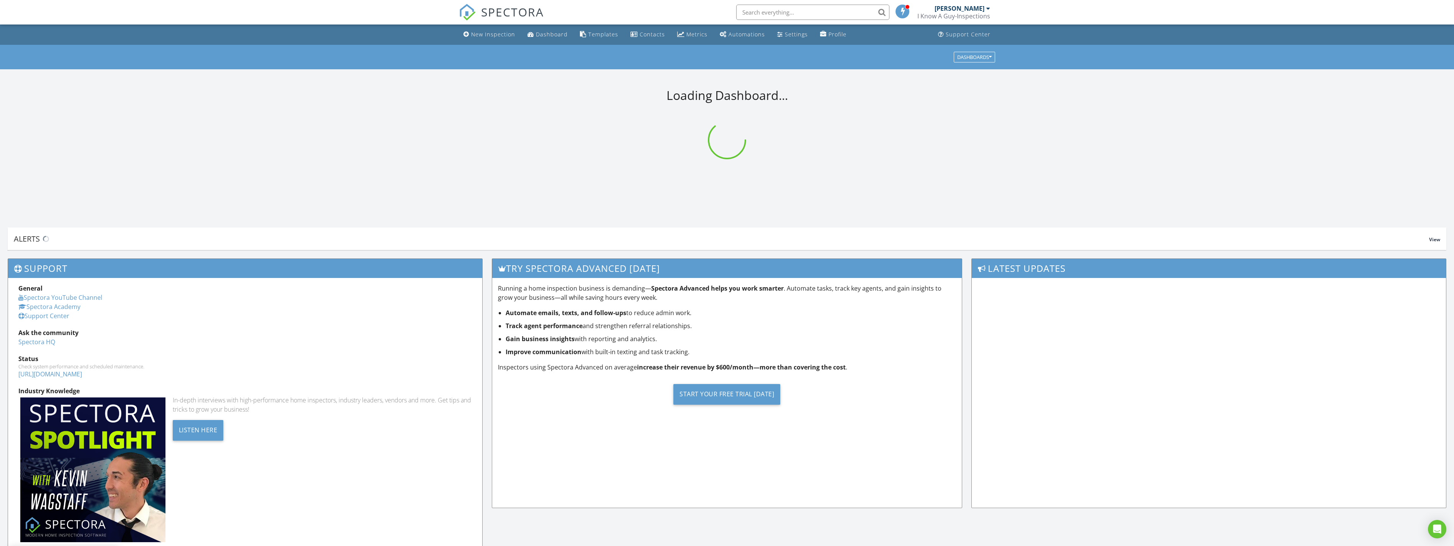 This screenshot has height=546, width=1454. Describe the element at coordinates (792, 34) in the screenshot. I see `a: Settings` at that location.